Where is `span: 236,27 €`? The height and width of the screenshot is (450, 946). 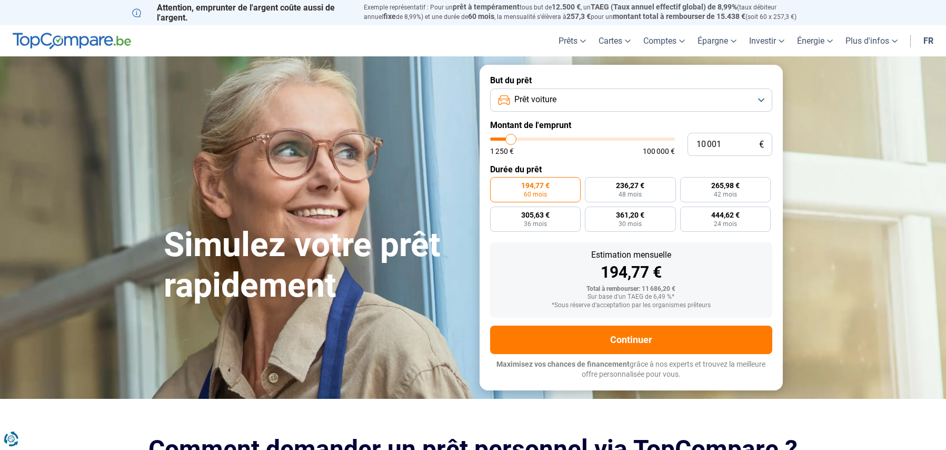 span: 236,27 € is located at coordinates (630, 185).